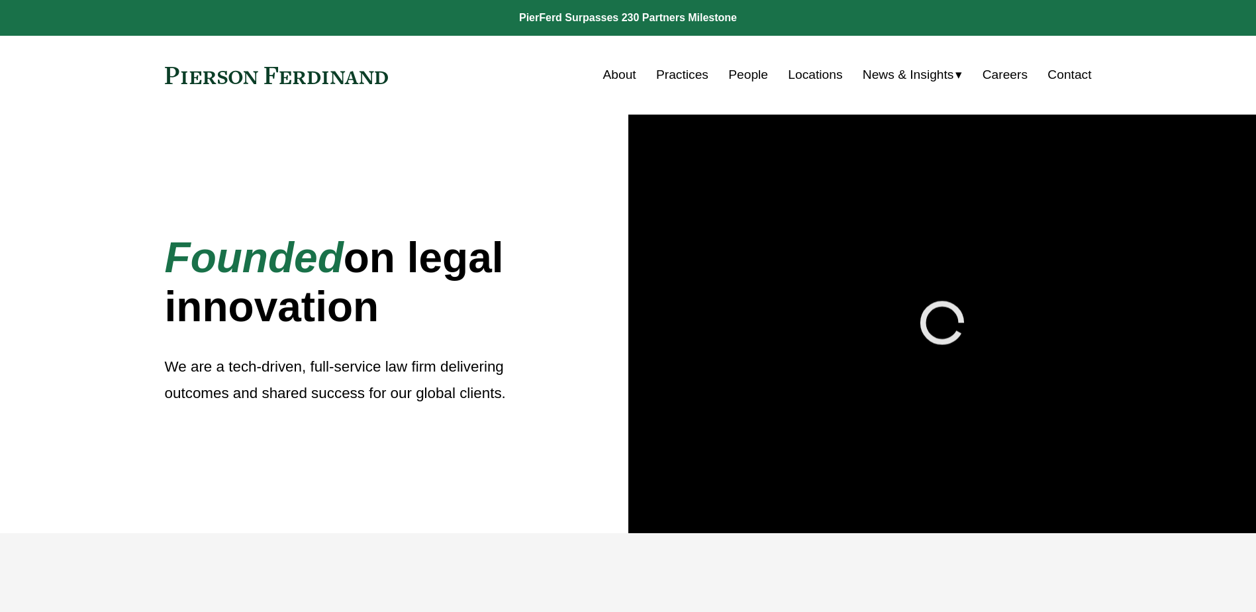 The height and width of the screenshot is (612, 1256). I want to click on a: About, so click(620, 75).